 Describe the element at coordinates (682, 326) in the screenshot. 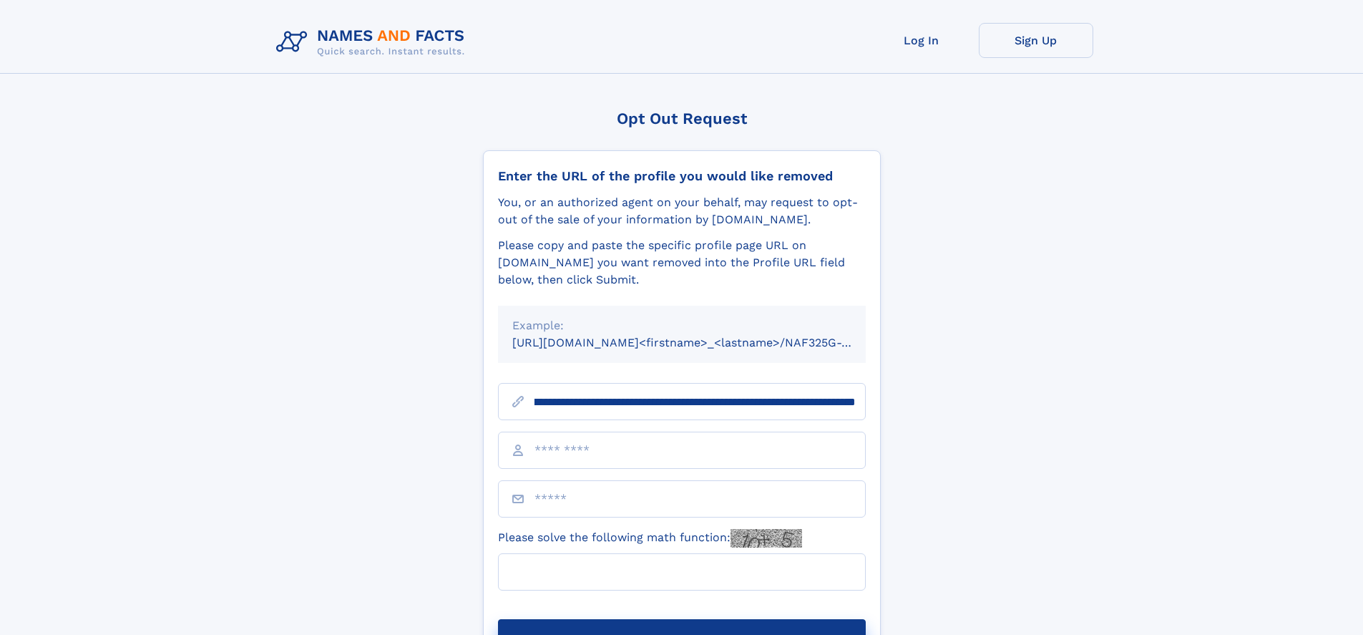

I see `div: Example:` at that location.